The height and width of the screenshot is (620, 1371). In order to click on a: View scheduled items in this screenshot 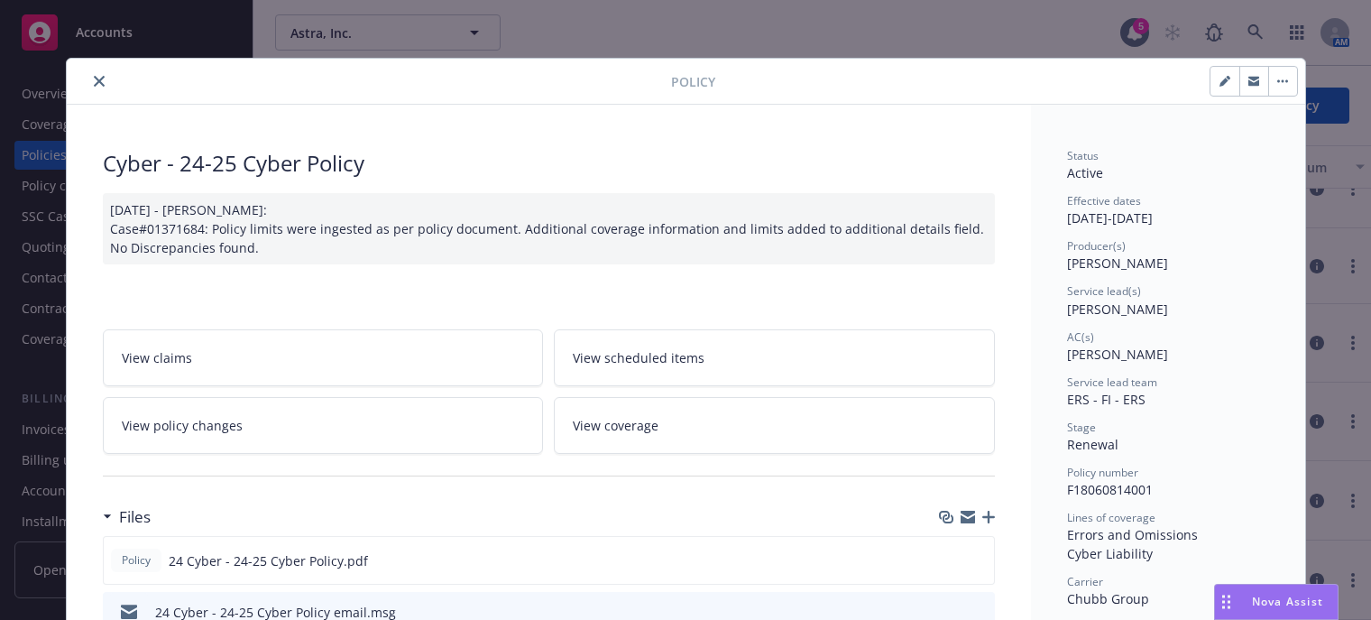, I will do `click(774, 357)`.